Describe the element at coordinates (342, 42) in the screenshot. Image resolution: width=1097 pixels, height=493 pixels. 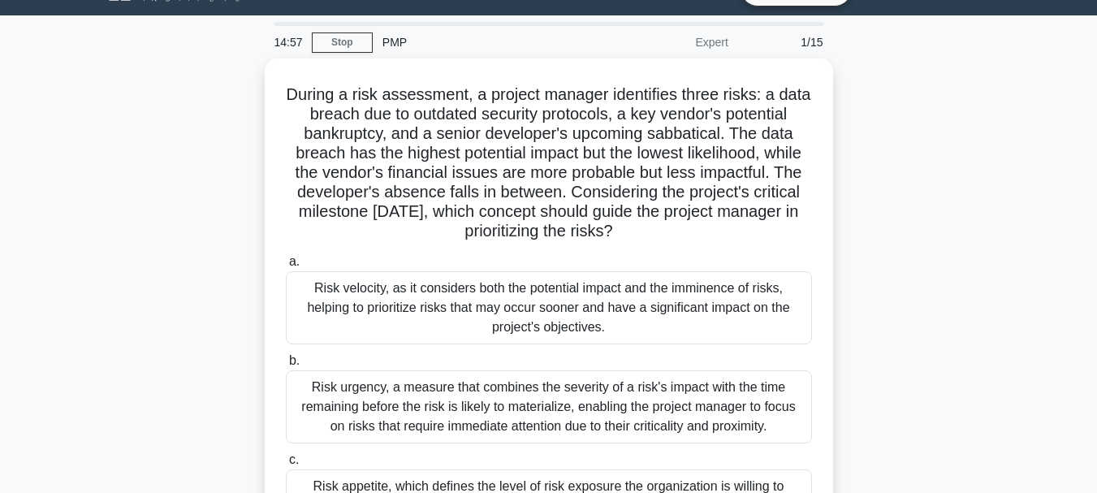
I see `a: Stop` at that location.